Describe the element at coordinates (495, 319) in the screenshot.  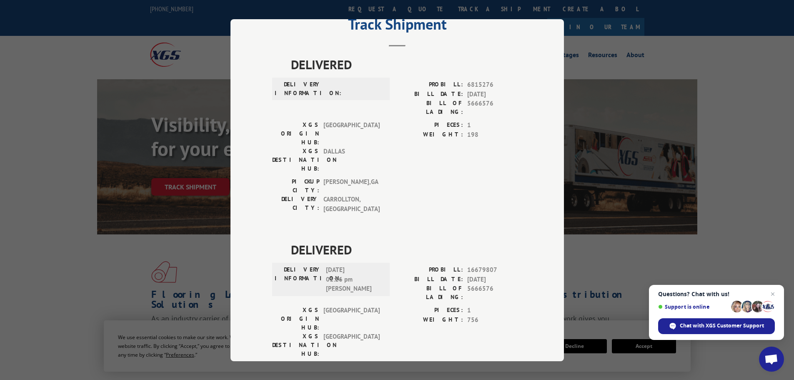
I see `span: 756` at that location.